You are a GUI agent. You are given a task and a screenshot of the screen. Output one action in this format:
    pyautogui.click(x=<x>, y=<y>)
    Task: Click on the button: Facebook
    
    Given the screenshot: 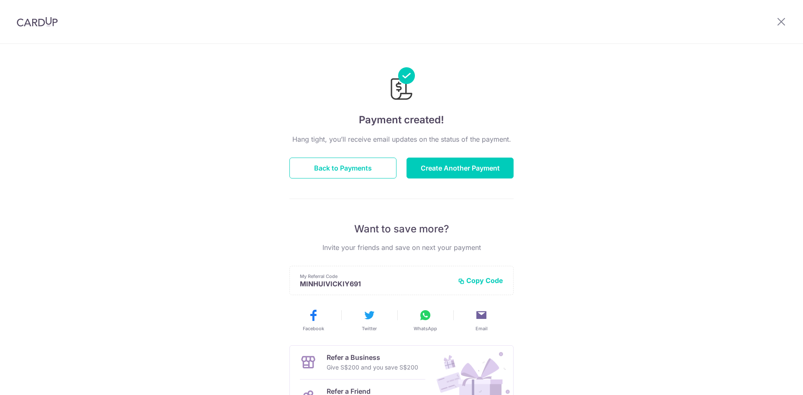 What is the action you would take?
    pyautogui.click(x=313, y=320)
    